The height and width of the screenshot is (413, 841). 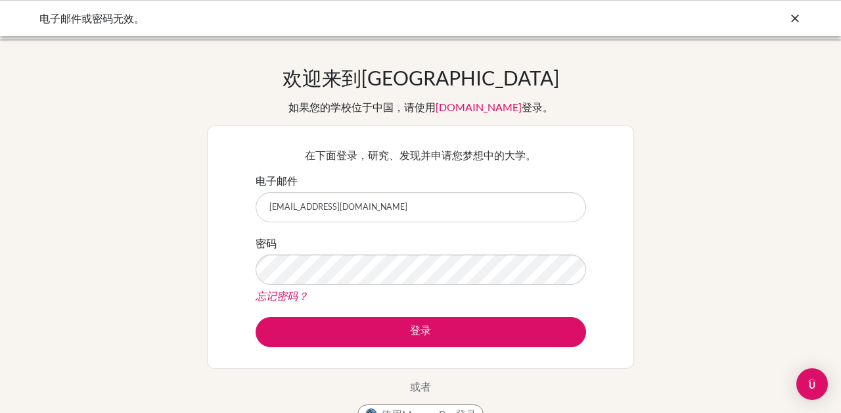 What do you see at coordinates (322, 18) in the screenshot?
I see `div: 电子邮件或密码无效。` at bounding box center [322, 18].